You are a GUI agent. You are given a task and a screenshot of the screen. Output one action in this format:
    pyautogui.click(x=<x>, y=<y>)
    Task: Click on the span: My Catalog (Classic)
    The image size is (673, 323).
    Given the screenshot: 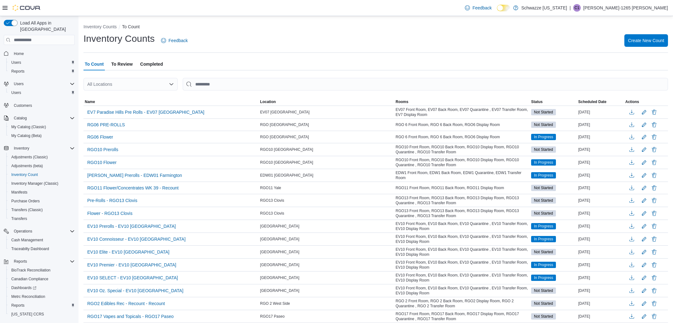 What is the action you would take?
    pyautogui.click(x=42, y=127)
    